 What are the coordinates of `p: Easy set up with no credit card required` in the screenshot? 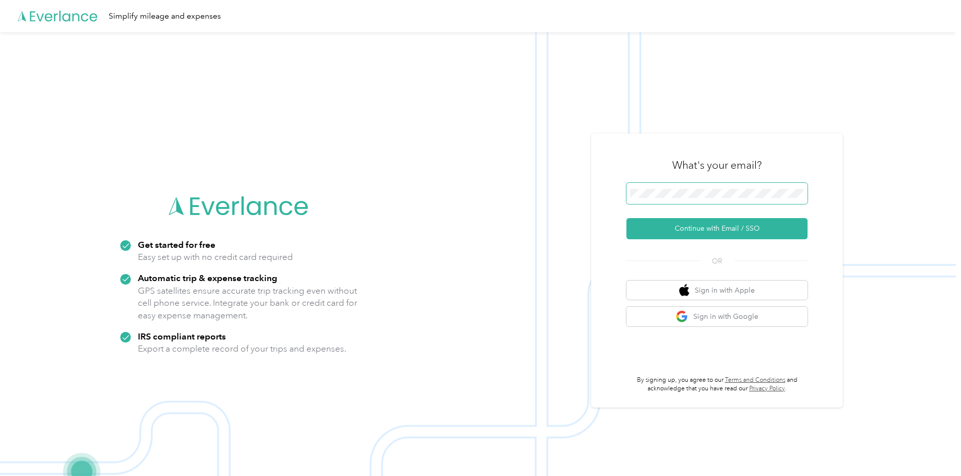 It's located at (215, 257).